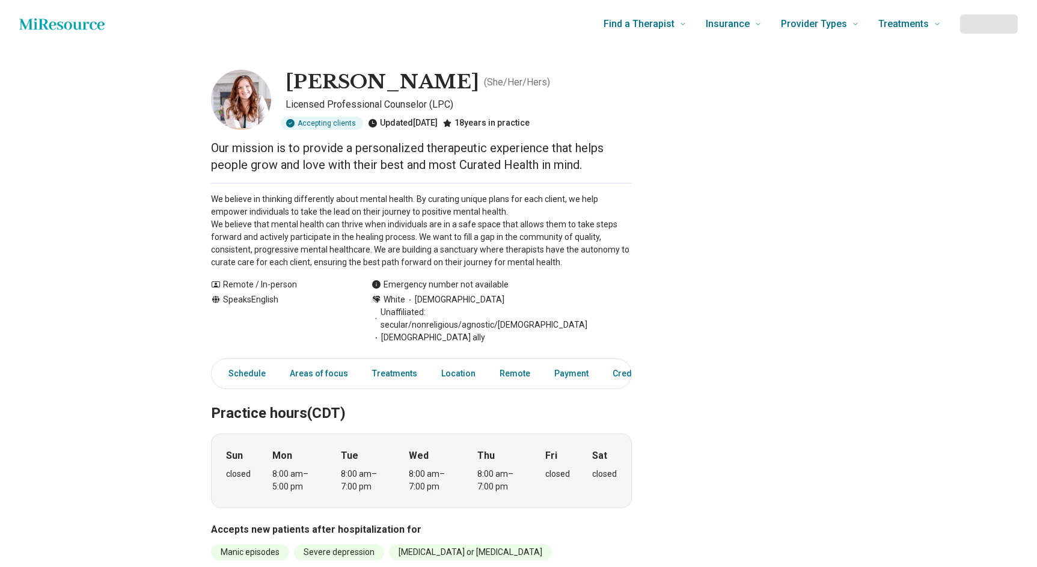 The height and width of the screenshot is (567, 1037). What do you see at coordinates (421, 399) in the screenshot?
I see `h2: Practice hours (CDT)` at bounding box center [421, 399].